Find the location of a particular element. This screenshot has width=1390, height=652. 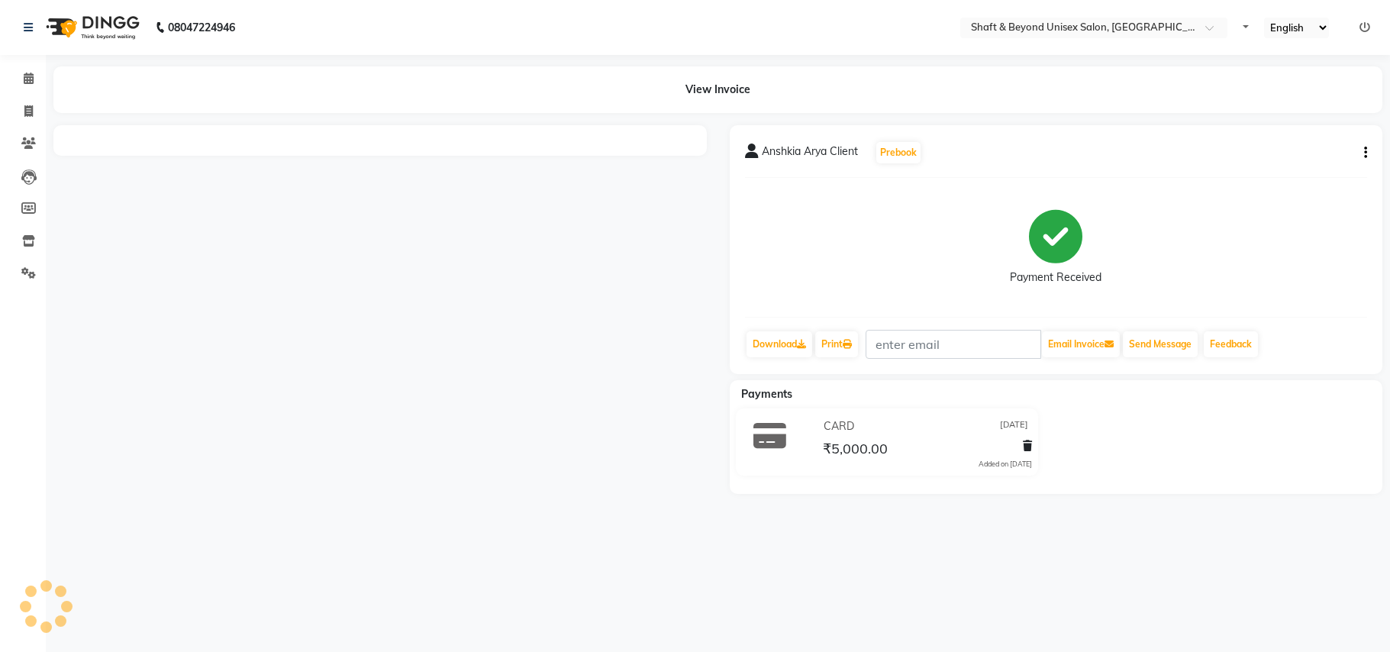

button: Email Invoice is located at coordinates (1081, 344).